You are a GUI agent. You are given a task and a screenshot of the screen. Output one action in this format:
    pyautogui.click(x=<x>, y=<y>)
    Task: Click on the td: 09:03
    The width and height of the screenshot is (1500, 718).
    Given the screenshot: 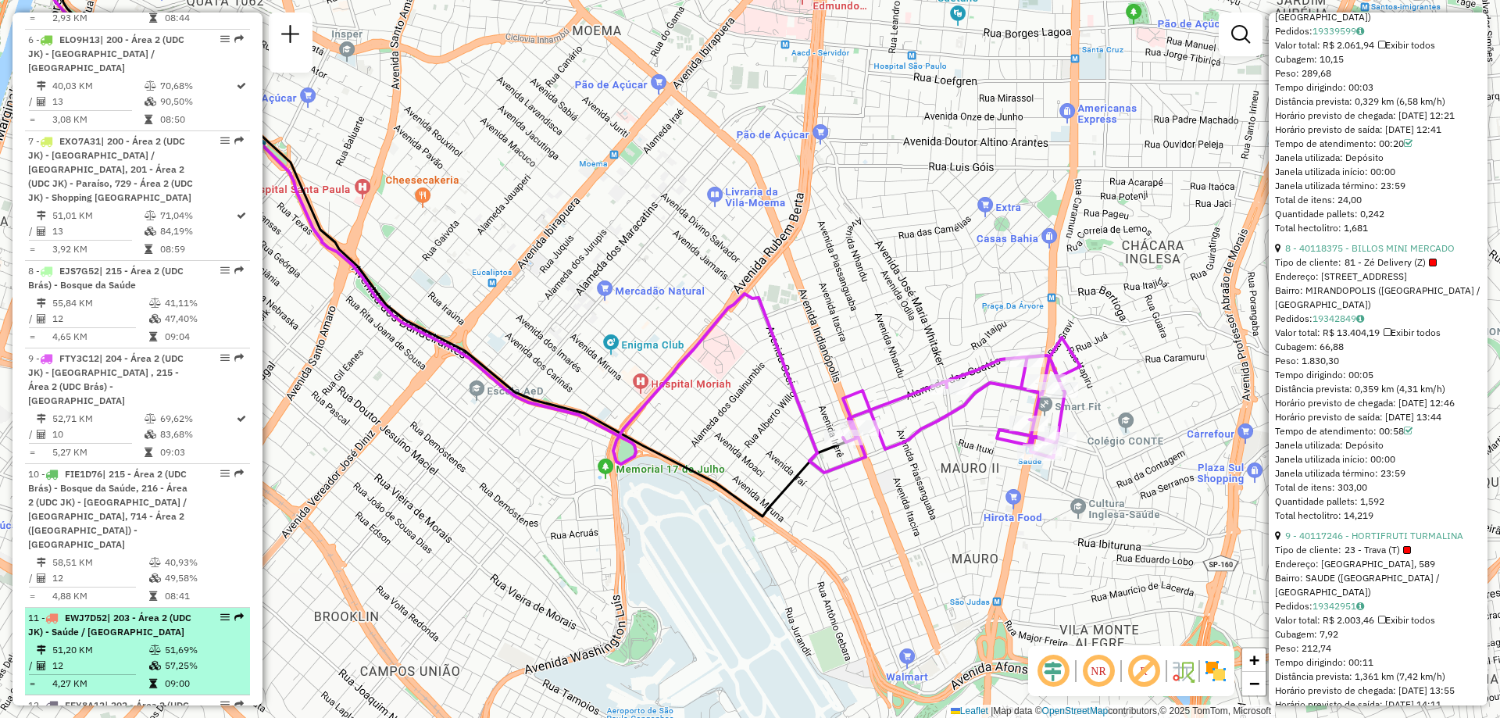 What is the action you would take?
    pyautogui.click(x=197, y=452)
    